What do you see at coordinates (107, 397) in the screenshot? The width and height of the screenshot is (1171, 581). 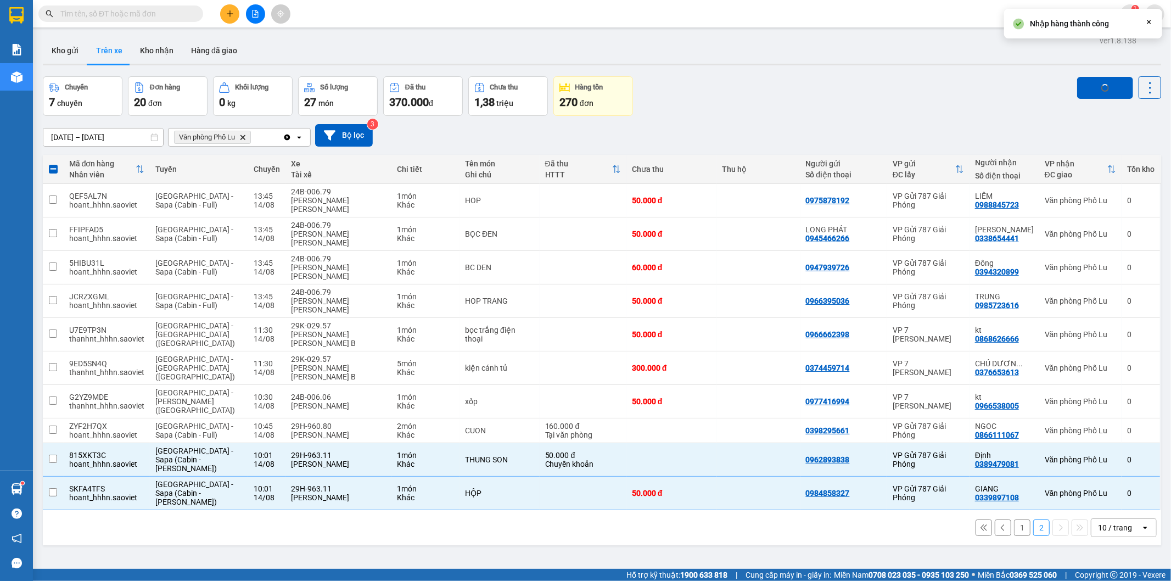 I see `div: G2YZ9MDE` at bounding box center [107, 397].